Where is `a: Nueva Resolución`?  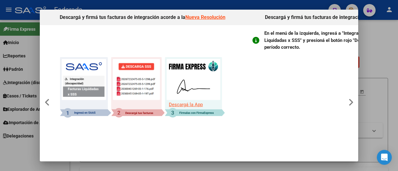
a: Nueva Resolución is located at coordinates (205, 17).